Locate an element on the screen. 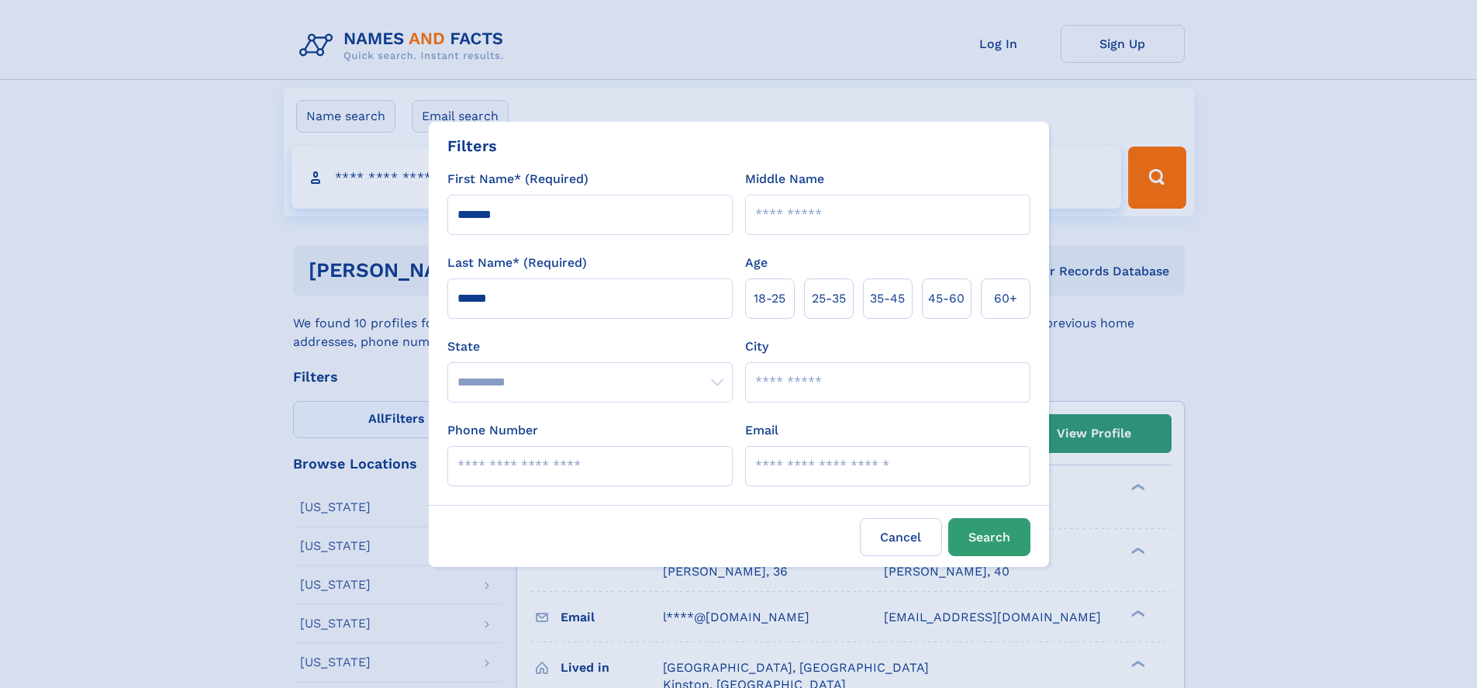  label: State is located at coordinates (590, 347).